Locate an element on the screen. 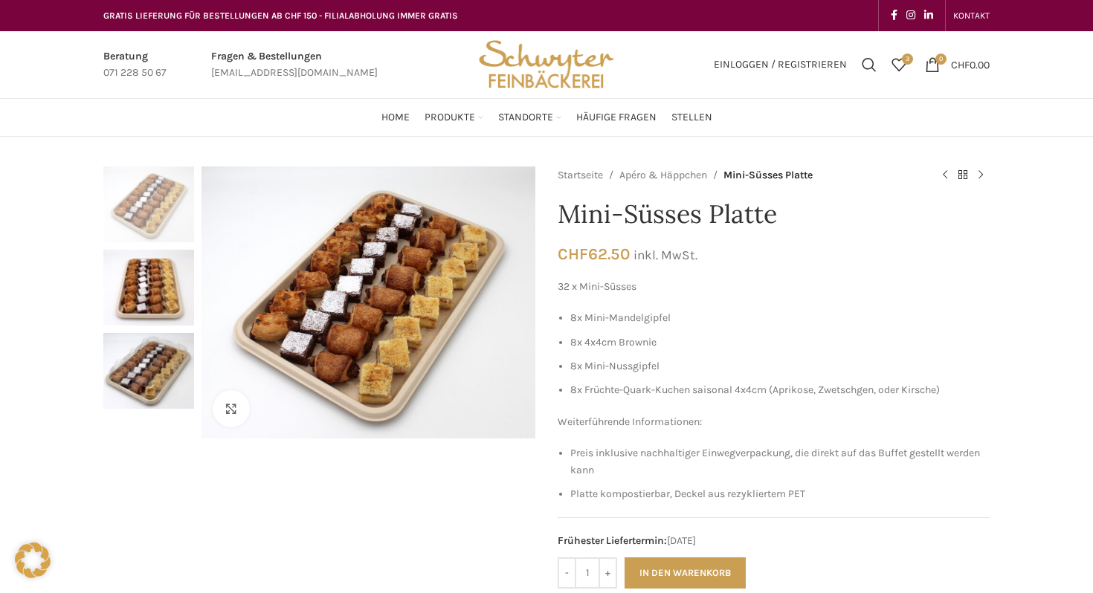  li: 8x Früchte-Quark-Kuchen saisonal 4x4cm (Aprikose, Zwetschgen, oder Kirsche) is located at coordinates (780, 390).